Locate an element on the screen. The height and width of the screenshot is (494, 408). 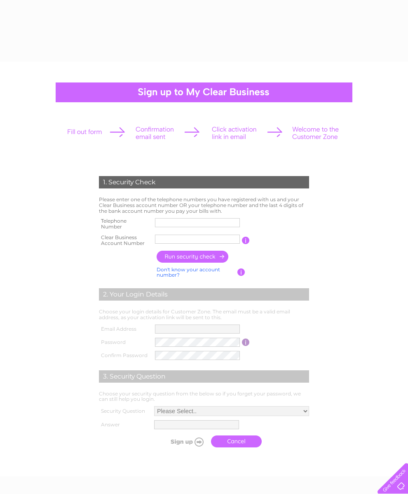
th: Confirm Password is located at coordinates (125, 356).